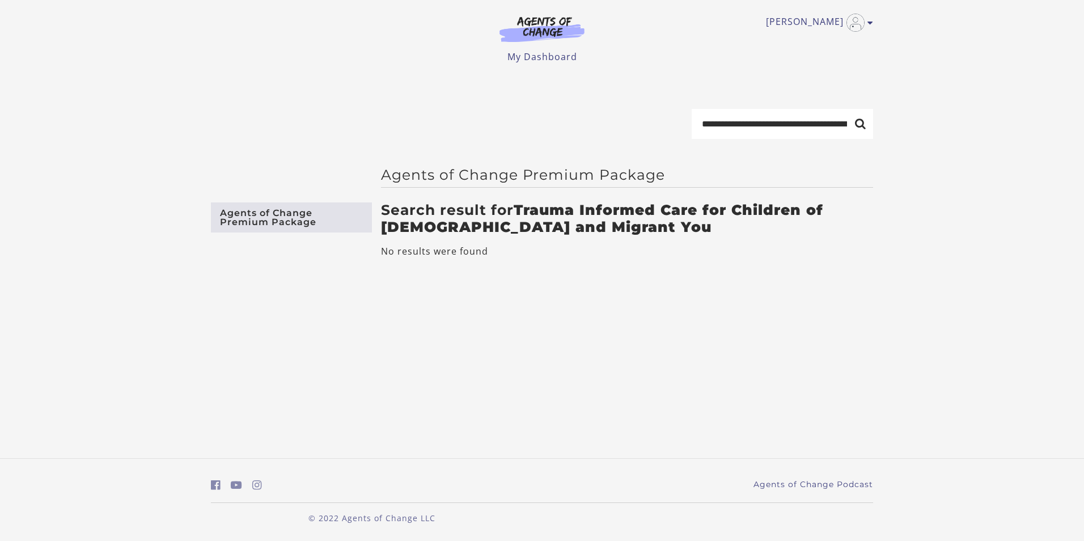 This screenshot has width=1084, height=541. I want to click on a: My Dashboard, so click(542, 57).